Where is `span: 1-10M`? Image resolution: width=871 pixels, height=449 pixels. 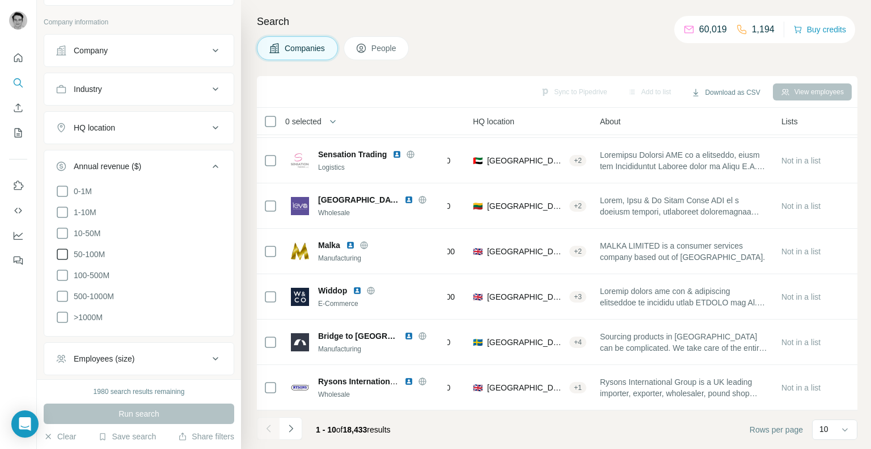 span: 1-10M is located at coordinates (83, 212).